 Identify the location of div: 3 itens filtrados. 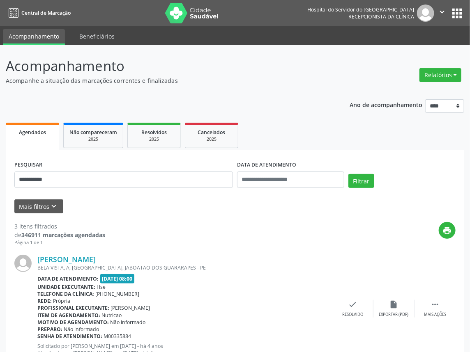
(60, 226).